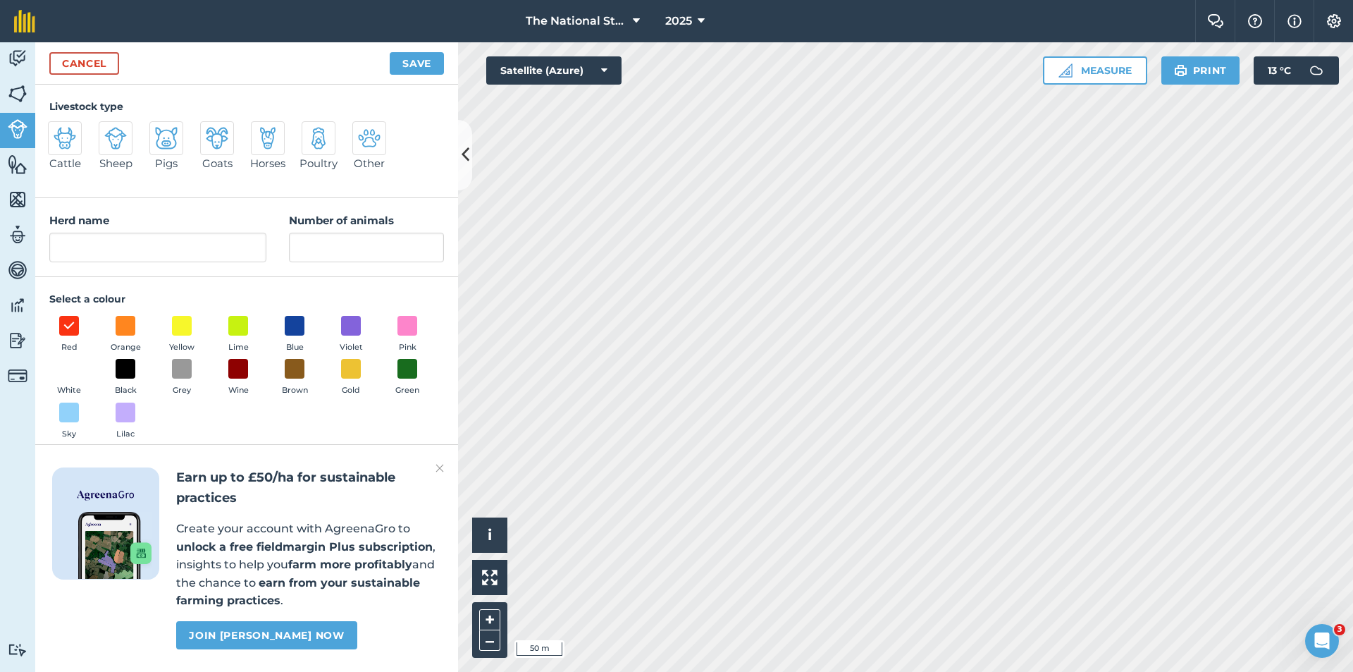  What do you see at coordinates (490, 534) in the screenshot?
I see `span: i` at bounding box center [490, 534].